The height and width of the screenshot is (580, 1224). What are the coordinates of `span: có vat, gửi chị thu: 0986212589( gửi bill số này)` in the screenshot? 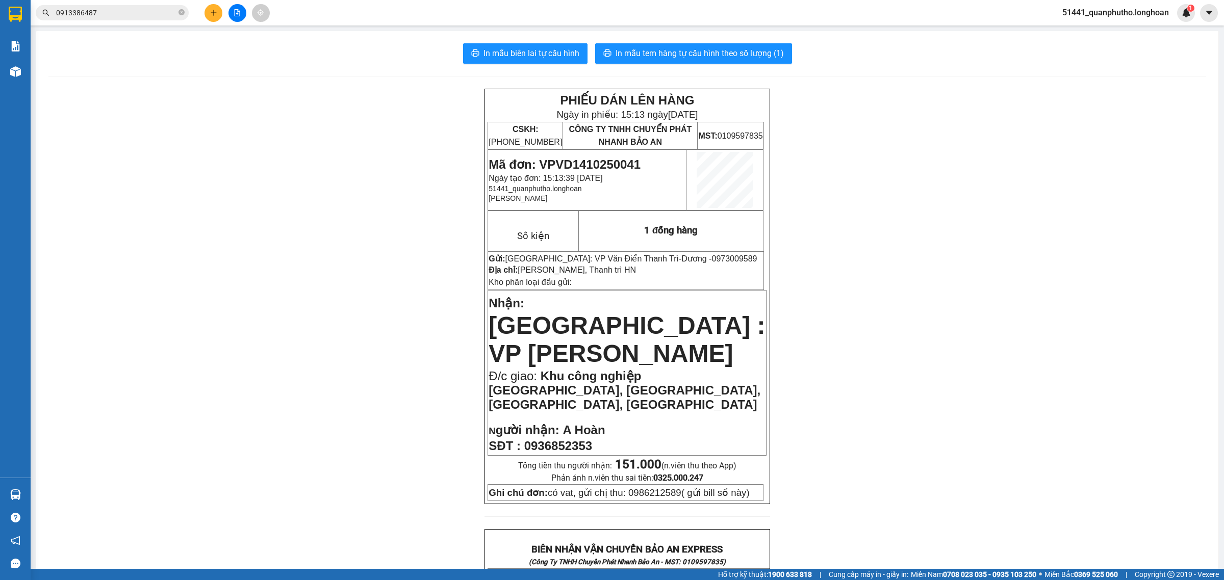 It's located at (619, 493).